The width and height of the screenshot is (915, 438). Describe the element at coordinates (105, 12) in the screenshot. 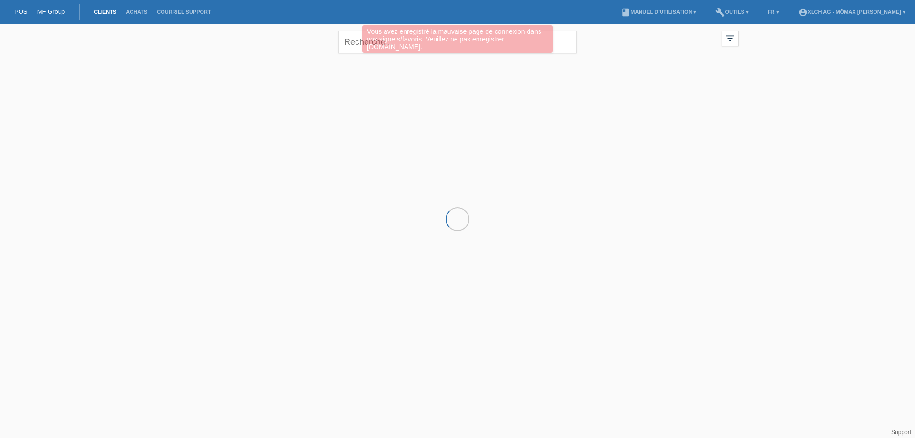

I see `a: Clients` at that location.